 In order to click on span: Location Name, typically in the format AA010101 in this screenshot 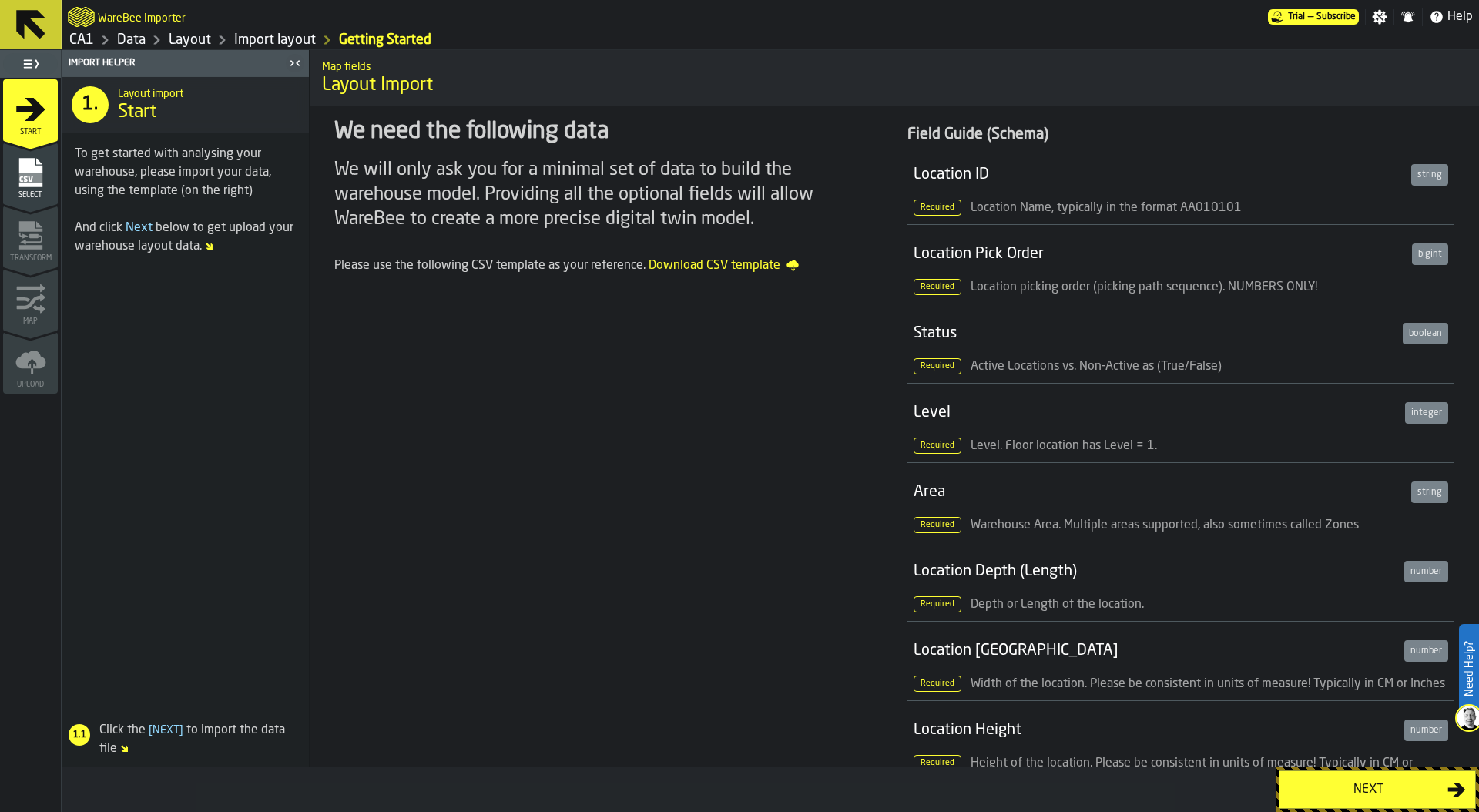, I will do `click(1106, 208)`.